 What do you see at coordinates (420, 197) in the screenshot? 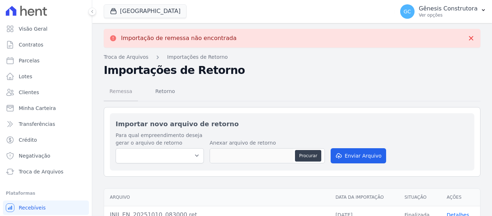
I see `th: Situação` at bounding box center [420, 197].